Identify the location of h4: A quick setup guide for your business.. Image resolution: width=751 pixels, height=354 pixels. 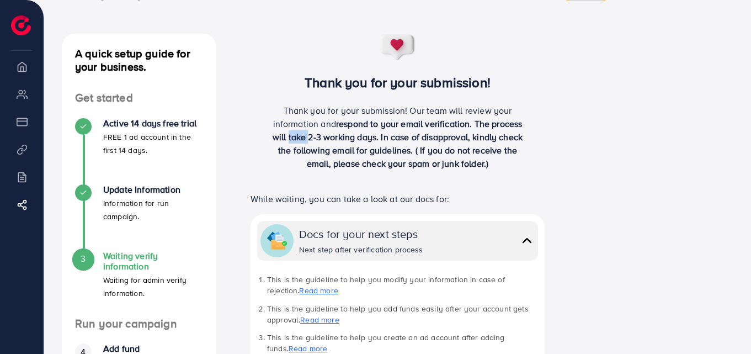
(139, 60).